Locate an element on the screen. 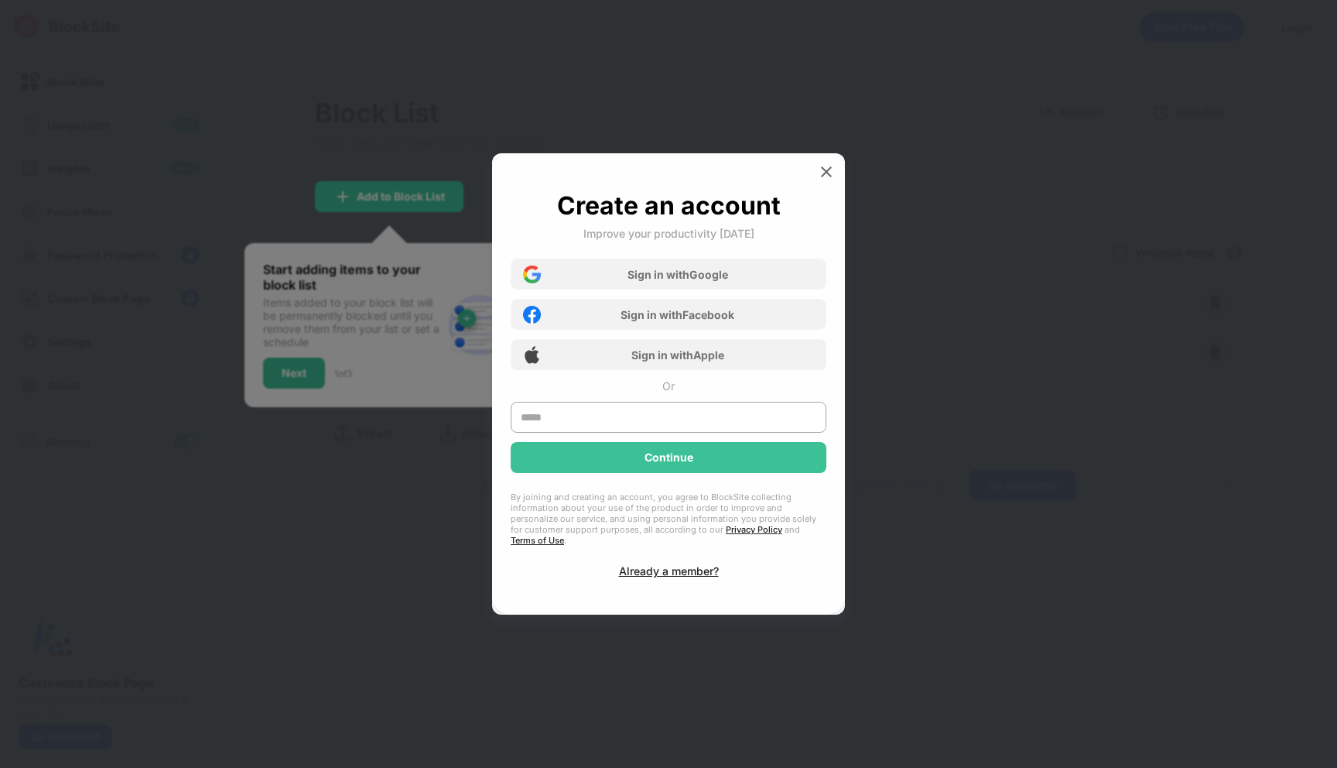 This screenshot has height=768, width=1337. img: apple-icon.png is located at coordinates (532, 354).